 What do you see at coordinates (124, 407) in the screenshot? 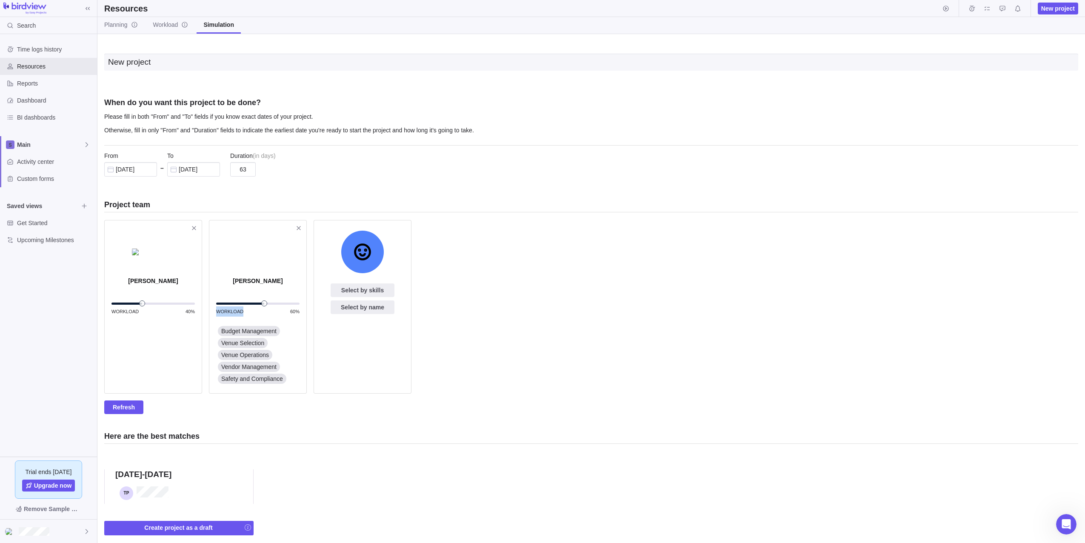
I see `span: Refresh` at bounding box center [124, 407].